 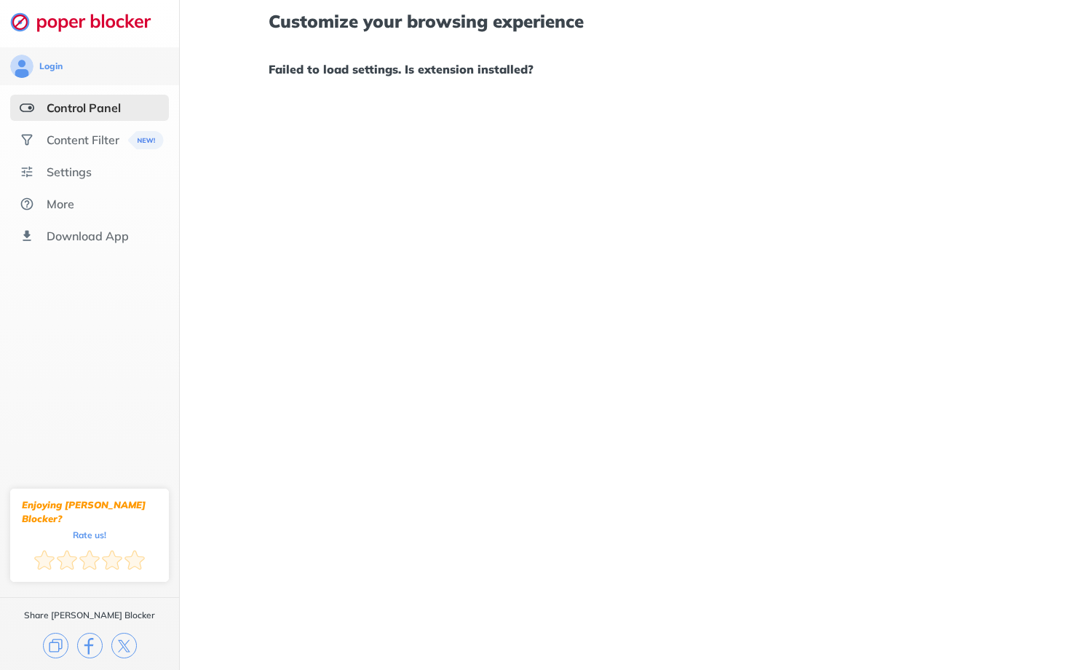 I want to click on img: copy.svg, so click(x=55, y=645).